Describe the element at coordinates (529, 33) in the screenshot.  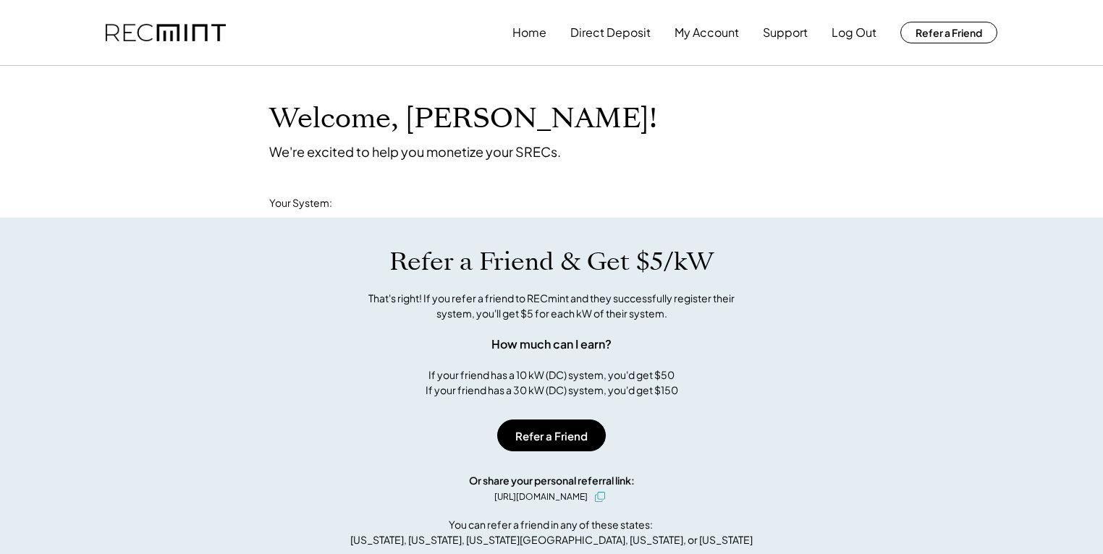
I see `button: Home` at that location.